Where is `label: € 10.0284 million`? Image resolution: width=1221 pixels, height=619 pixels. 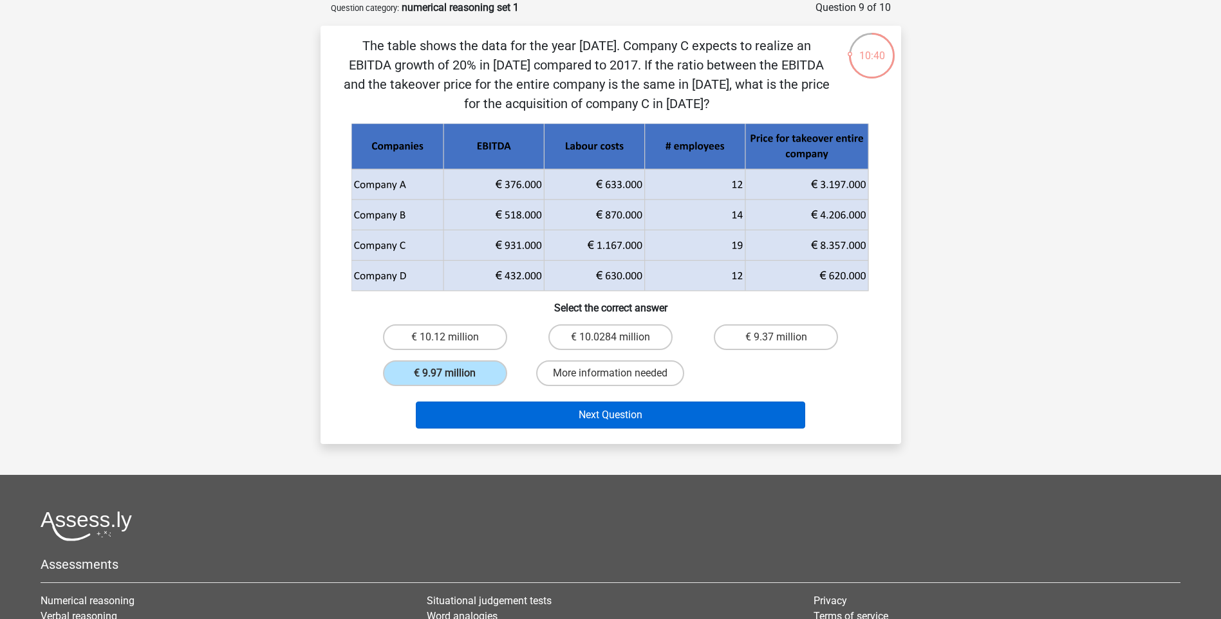
label: € 10.0284 million is located at coordinates (610, 337).